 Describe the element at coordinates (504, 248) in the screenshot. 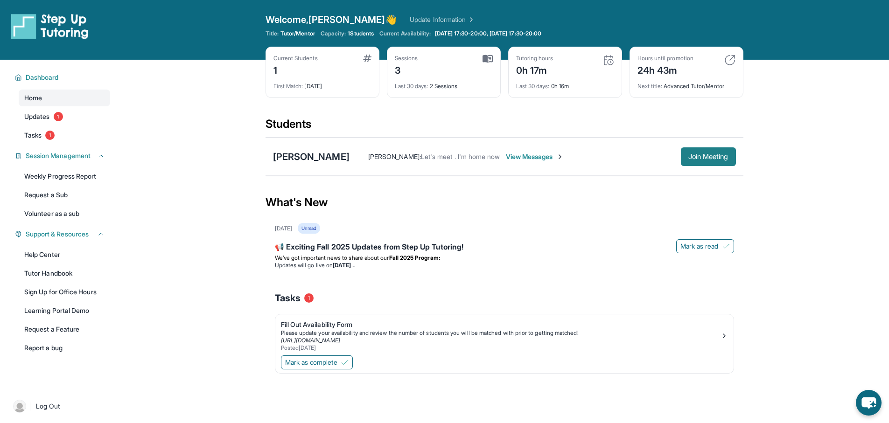

I see `div: 📢 Exciting Fall 2025 Updates from Step Up Tutoring!` at that location.